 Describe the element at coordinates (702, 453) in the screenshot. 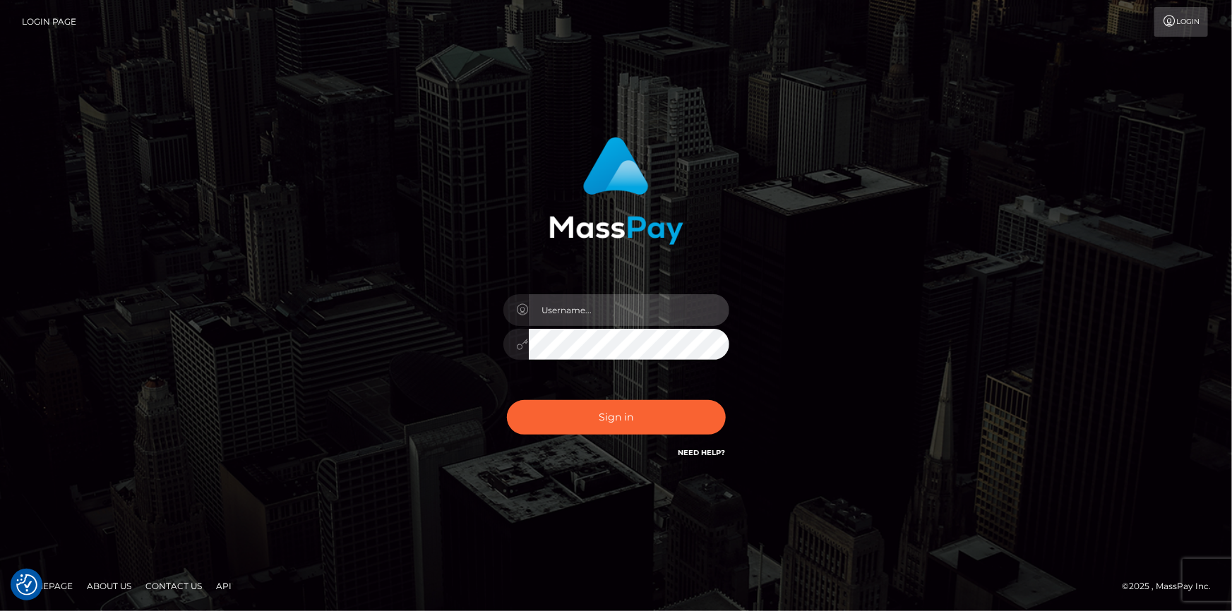

I see `a: Need Help?` at that location.